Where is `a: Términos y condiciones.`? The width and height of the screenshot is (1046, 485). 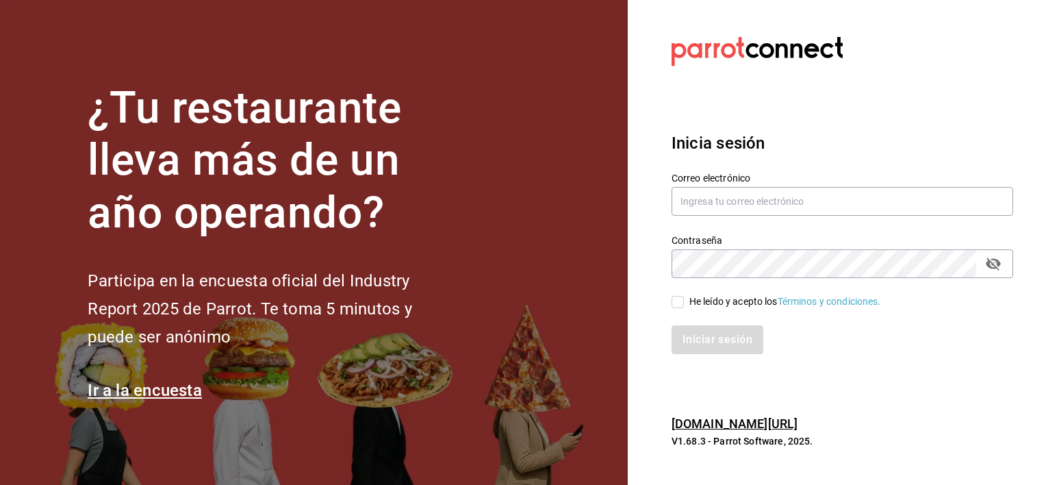 a: Términos y condiciones. is located at coordinates (829, 301).